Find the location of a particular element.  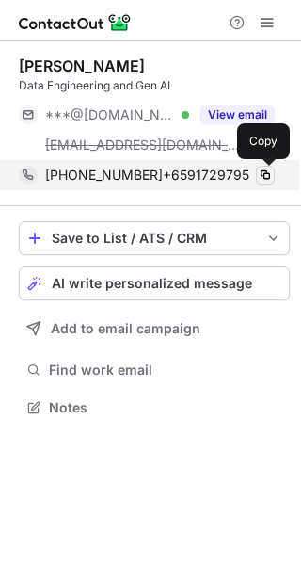

span: AI write personalized message is located at coordinates (152, 284).